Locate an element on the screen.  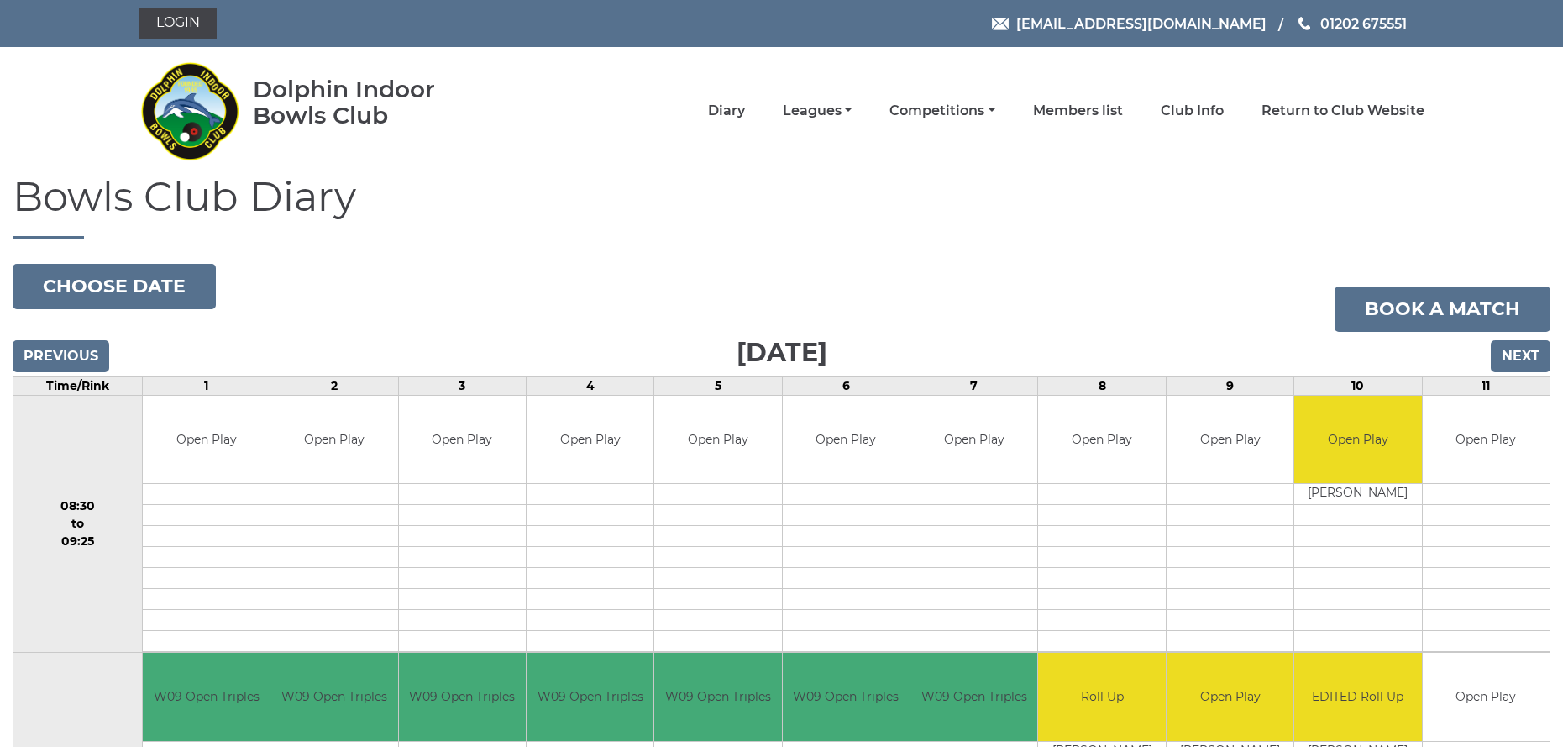
input: Next is located at coordinates (1520, 356).